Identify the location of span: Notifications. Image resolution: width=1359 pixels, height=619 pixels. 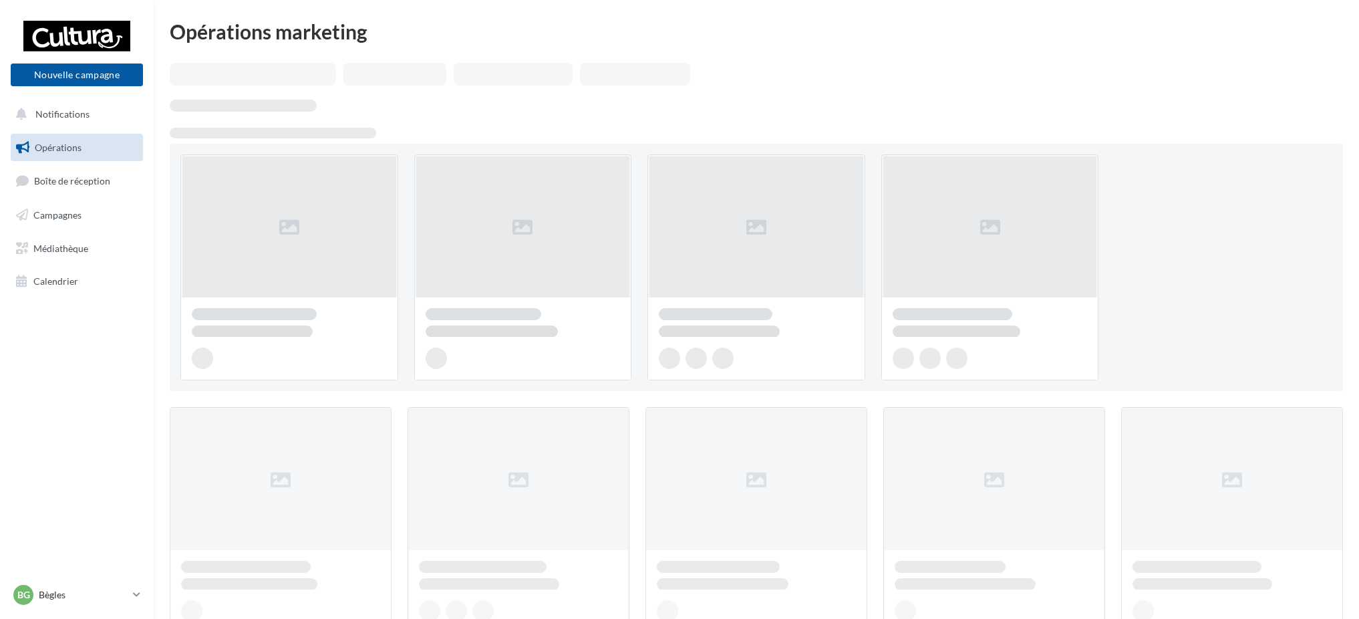
(62, 114).